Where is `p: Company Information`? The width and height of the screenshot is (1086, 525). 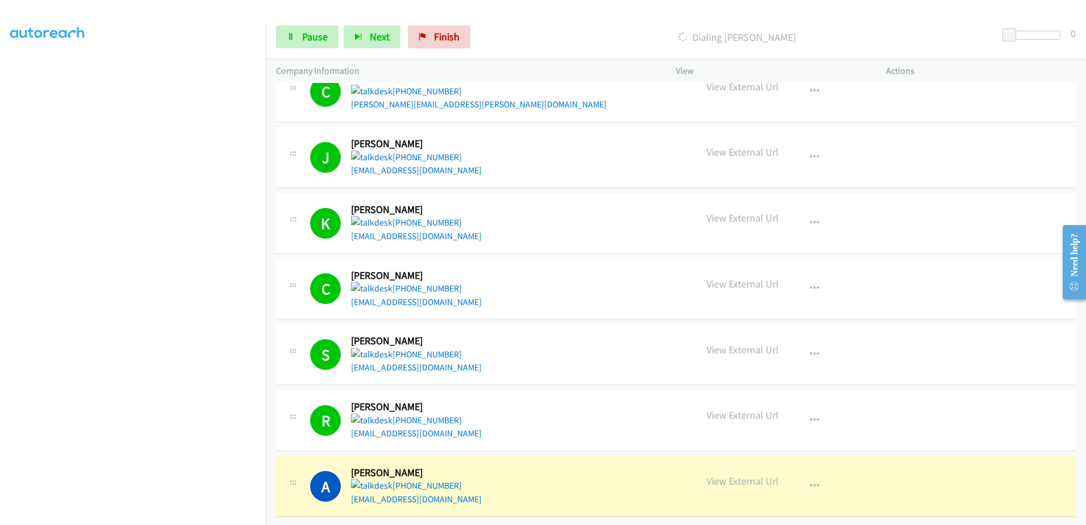
p: Company Information is located at coordinates (466, 71).